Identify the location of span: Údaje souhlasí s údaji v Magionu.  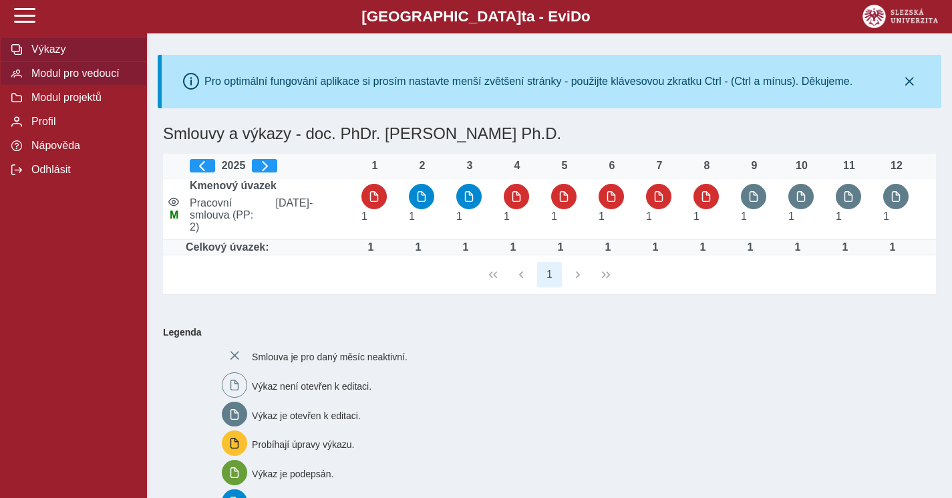
(174, 214).